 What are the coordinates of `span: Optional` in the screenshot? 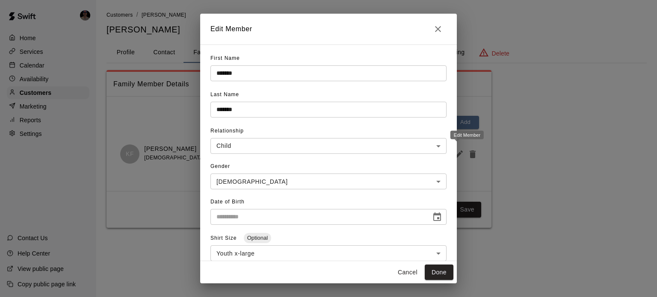 It's located at (258, 238).